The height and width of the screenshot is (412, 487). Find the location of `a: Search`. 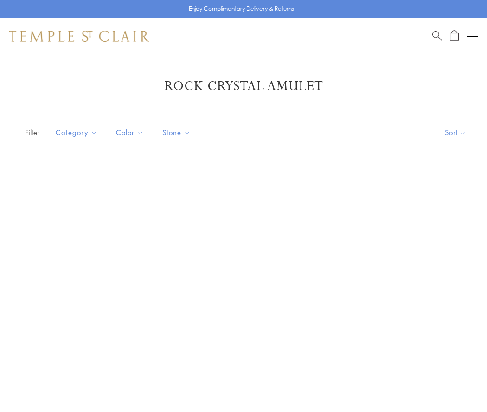

a: Search is located at coordinates (437, 36).